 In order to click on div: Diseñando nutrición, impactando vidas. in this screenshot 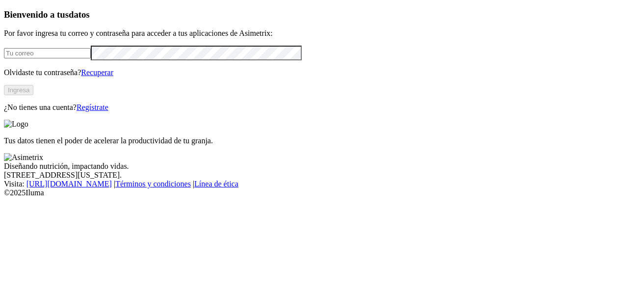, I will do `click(314, 166)`.